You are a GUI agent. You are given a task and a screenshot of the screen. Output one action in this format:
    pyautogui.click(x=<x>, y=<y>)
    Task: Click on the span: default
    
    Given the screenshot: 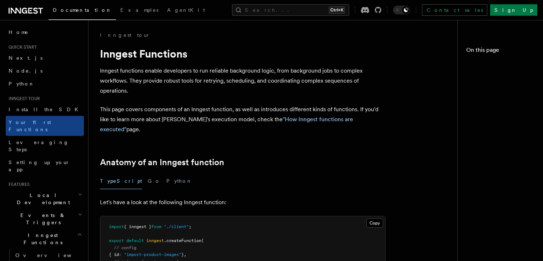 What is the action you would take?
    pyautogui.click(x=135, y=240)
    